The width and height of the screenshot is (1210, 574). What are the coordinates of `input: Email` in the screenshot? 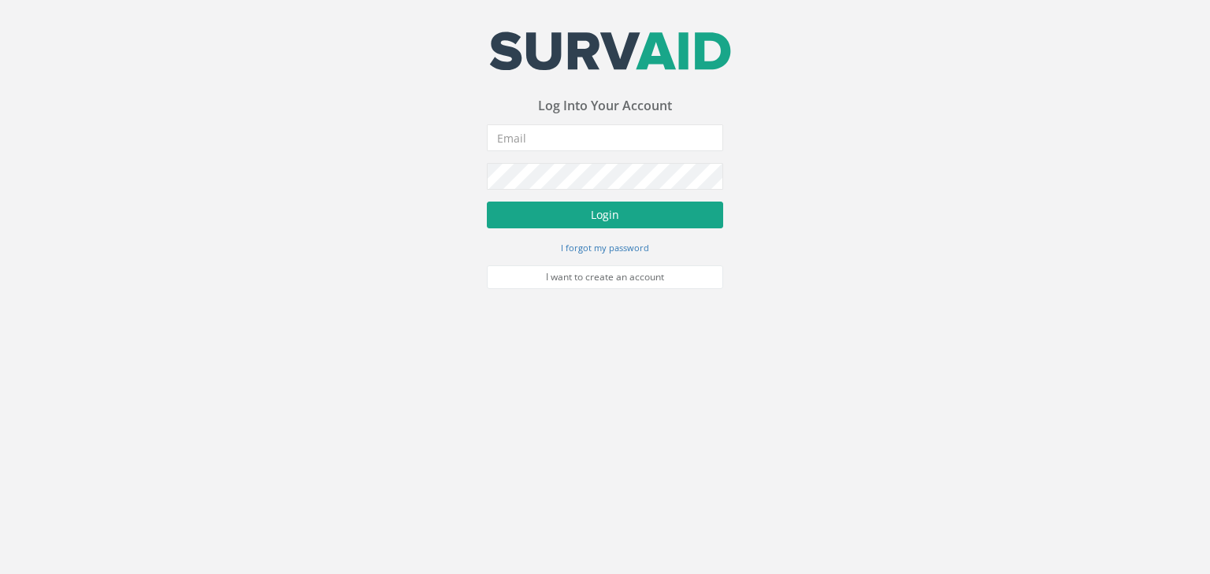 It's located at (605, 138).